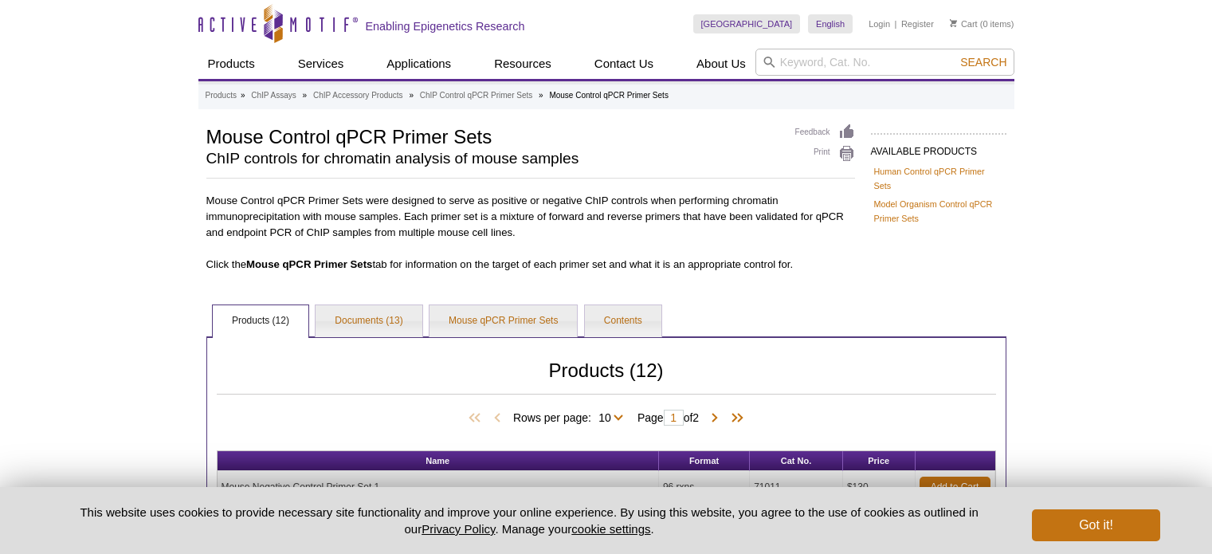 This screenshot has width=1212, height=554. I want to click on span: 2, so click(696, 418).